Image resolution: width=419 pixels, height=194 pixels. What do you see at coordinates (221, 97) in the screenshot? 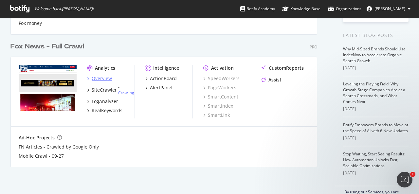
I see `a: SmartContent` at bounding box center [221, 97].